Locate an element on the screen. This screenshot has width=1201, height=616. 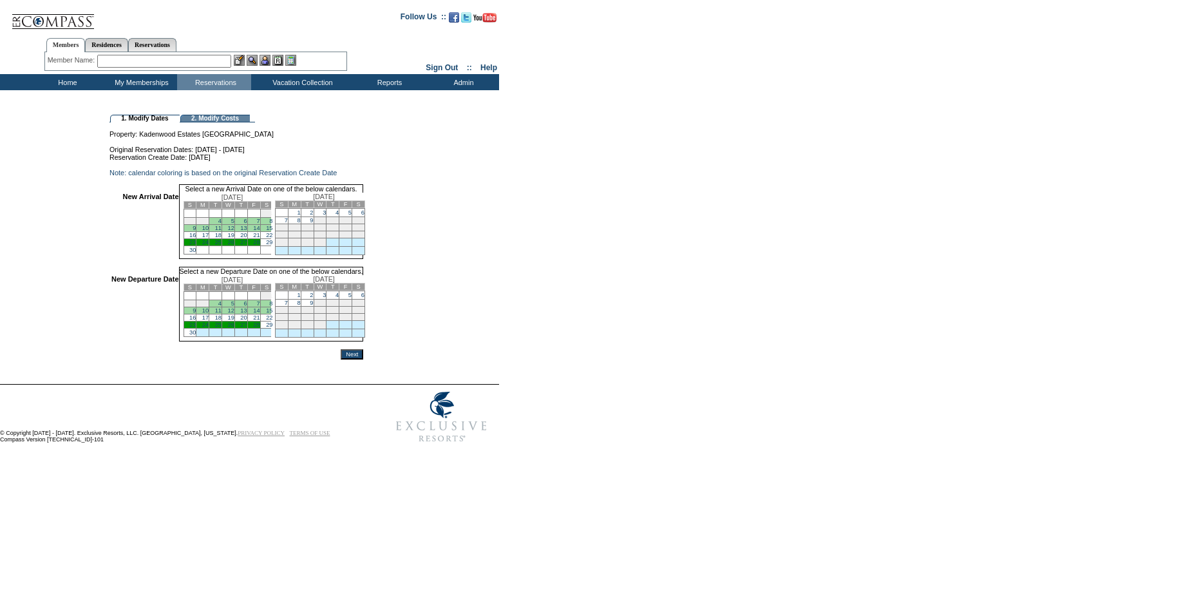
td: 14 is located at coordinates (282, 310).